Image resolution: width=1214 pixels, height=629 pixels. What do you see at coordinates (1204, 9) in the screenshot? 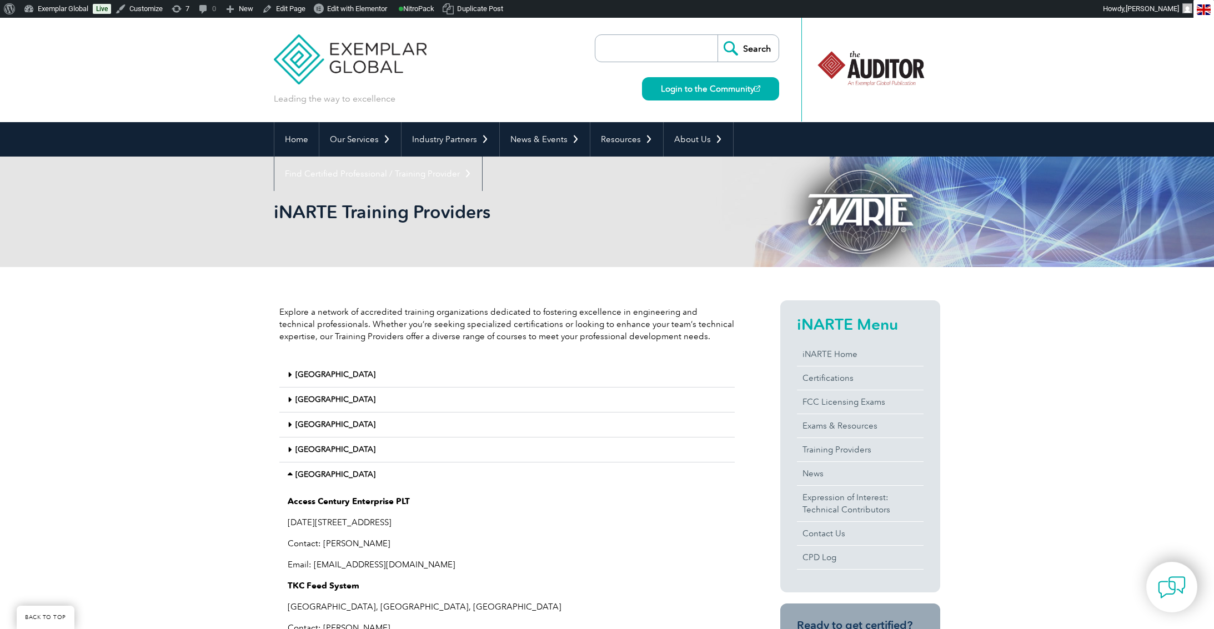
I see `img: en` at bounding box center [1204, 9].